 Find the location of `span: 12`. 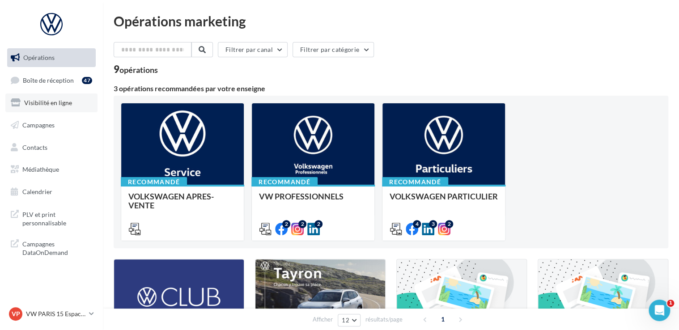

span: 12 is located at coordinates (345, 320).